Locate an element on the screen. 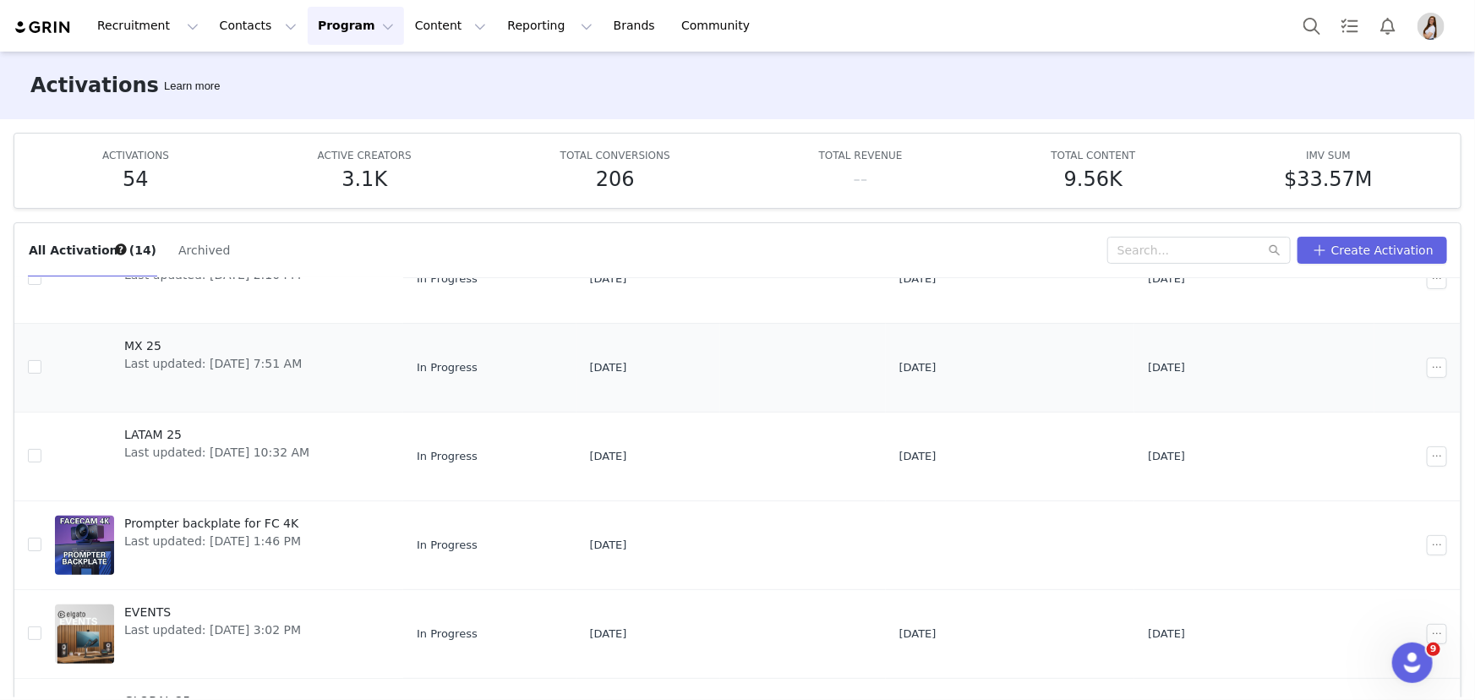 This screenshot has width=1475, height=700. img: grin logo is located at coordinates (43, 27).